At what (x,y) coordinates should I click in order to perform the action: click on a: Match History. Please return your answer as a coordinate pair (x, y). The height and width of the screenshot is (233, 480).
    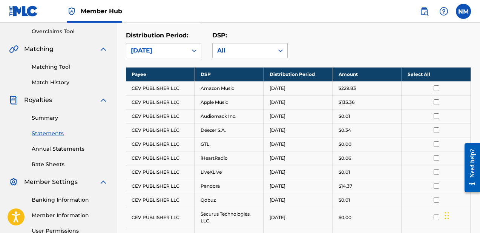
    Looking at the image, I should click on (70, 82).